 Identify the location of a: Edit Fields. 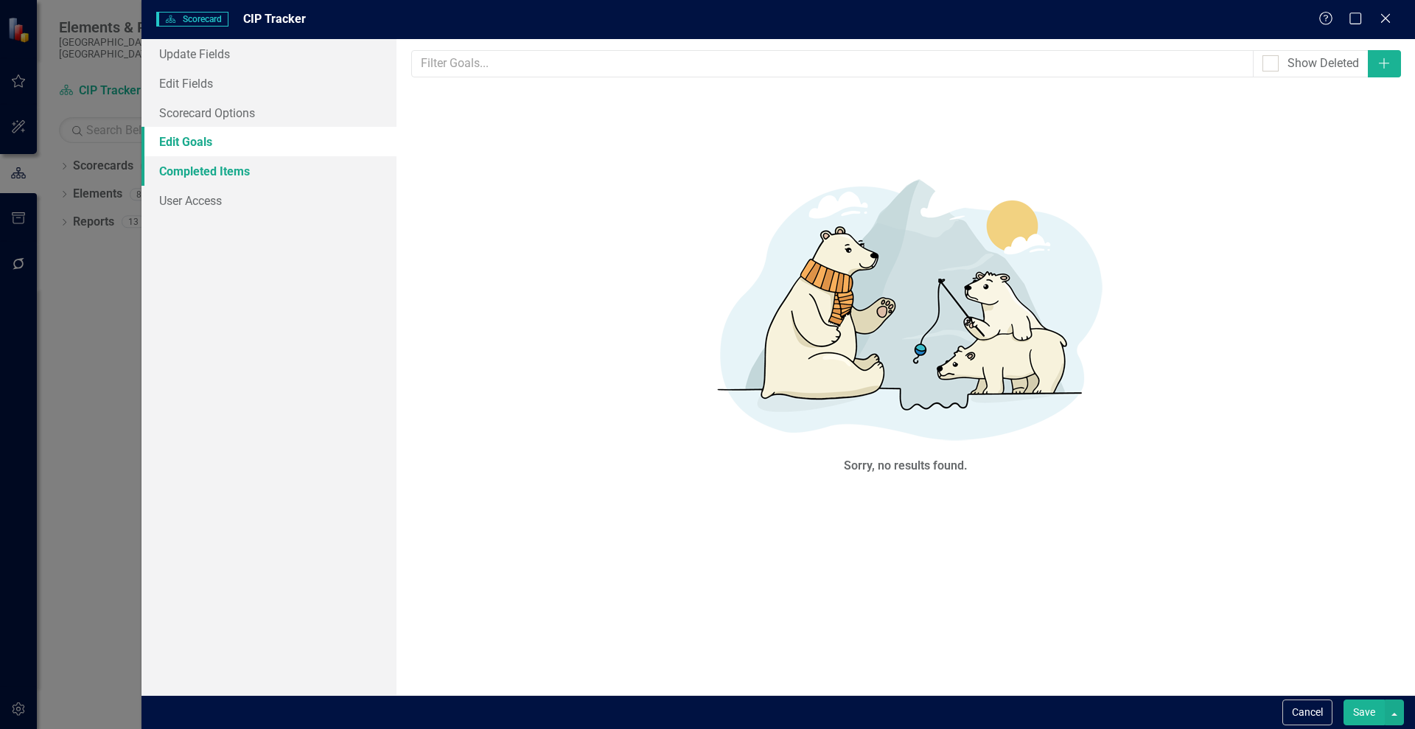
(269, 83).